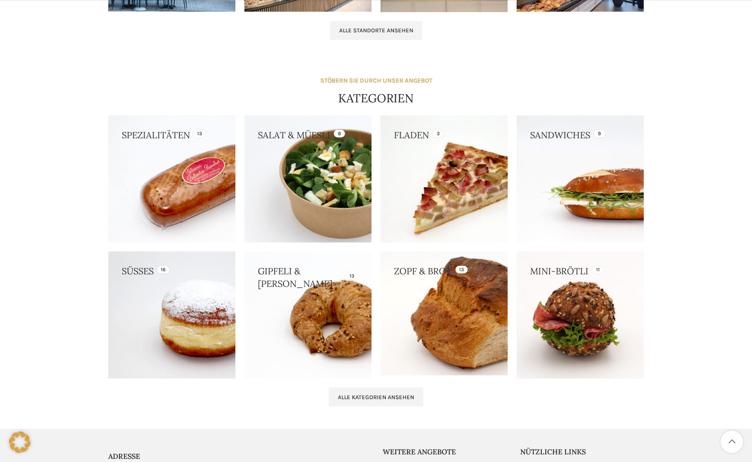 Image resolution: width=752 pixels, height=462 pixels. I want to click on span: Alle Standorte ansehen, so click(376, 31).